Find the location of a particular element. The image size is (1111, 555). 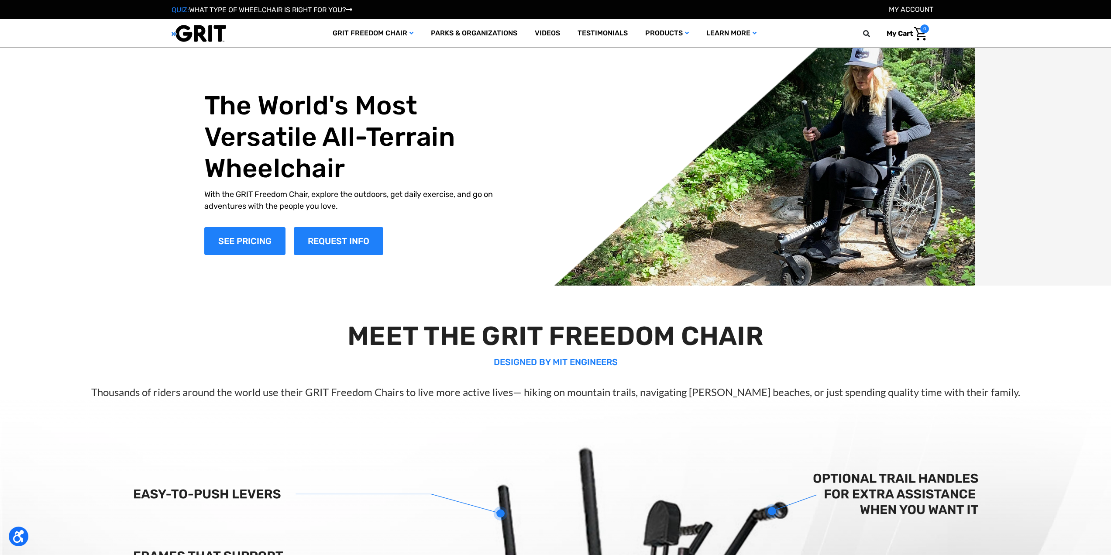

a: GRIT Freedom Chair is located at coordinates (373, 33).